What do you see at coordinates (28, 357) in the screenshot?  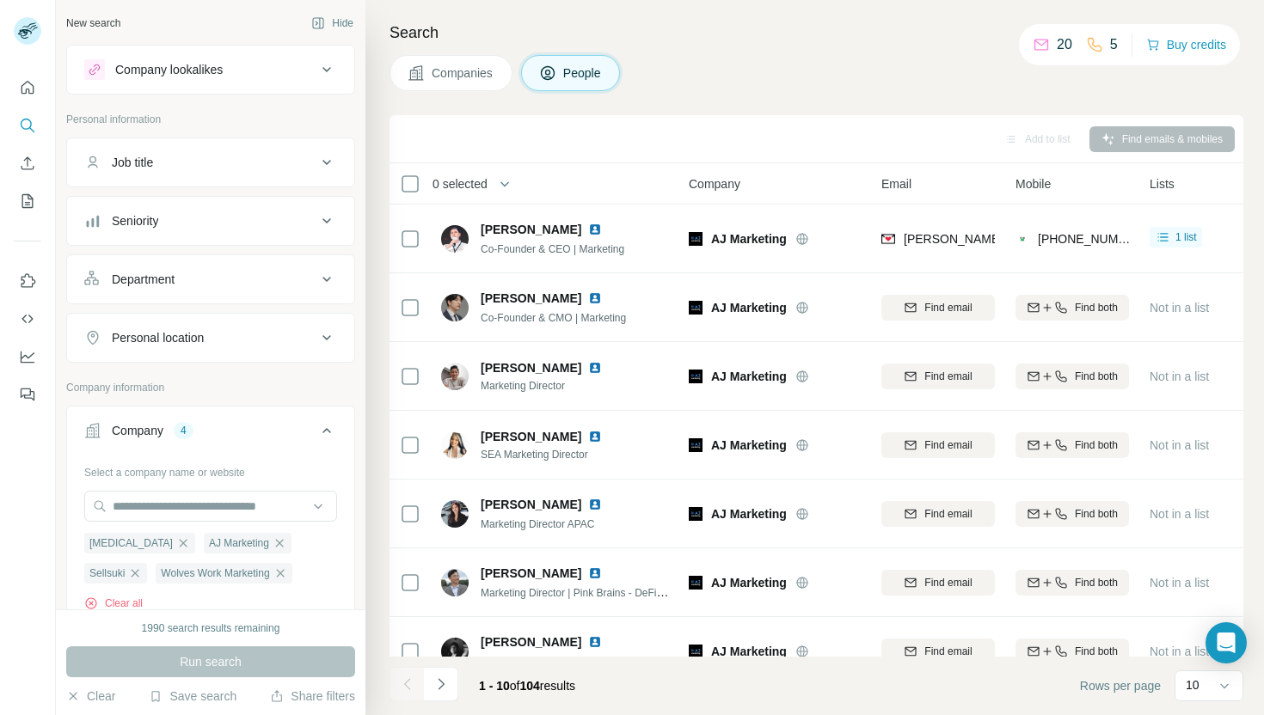 I see `button: Dashboard` at bounding box center [28, 357].